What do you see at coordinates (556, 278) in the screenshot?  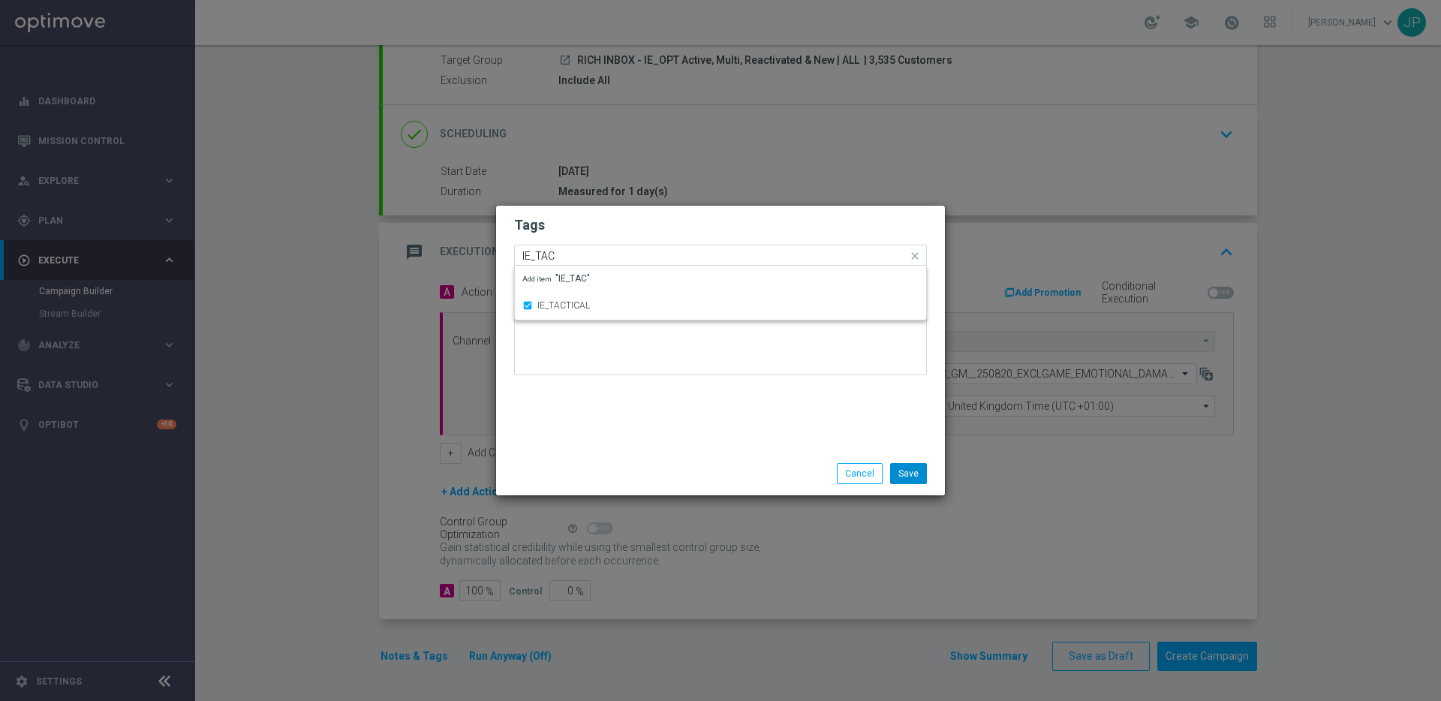 I see `span: "IE_TAC"` at bounding box center [556, 278].